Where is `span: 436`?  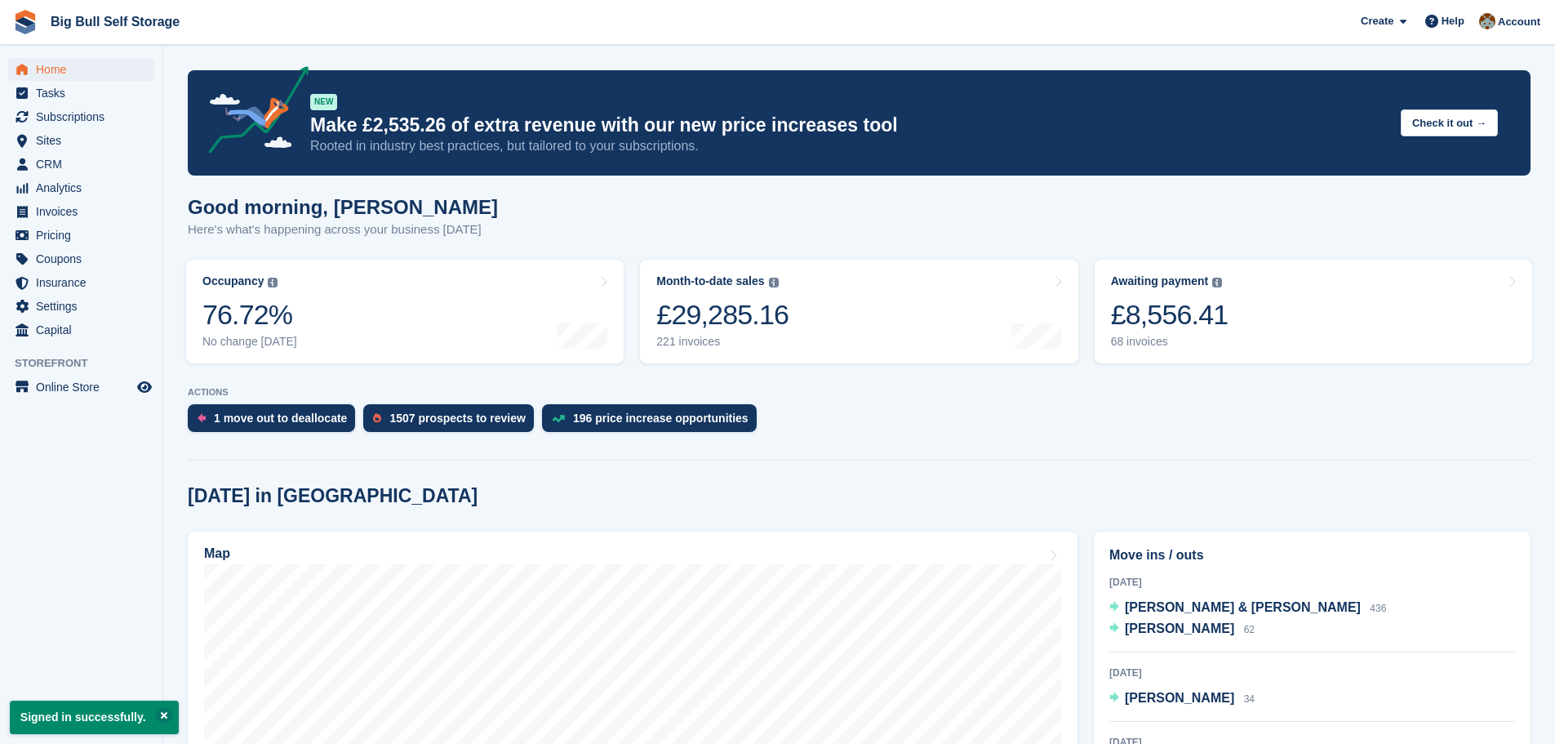 span: 436 is located at coordinates (1378, 608).